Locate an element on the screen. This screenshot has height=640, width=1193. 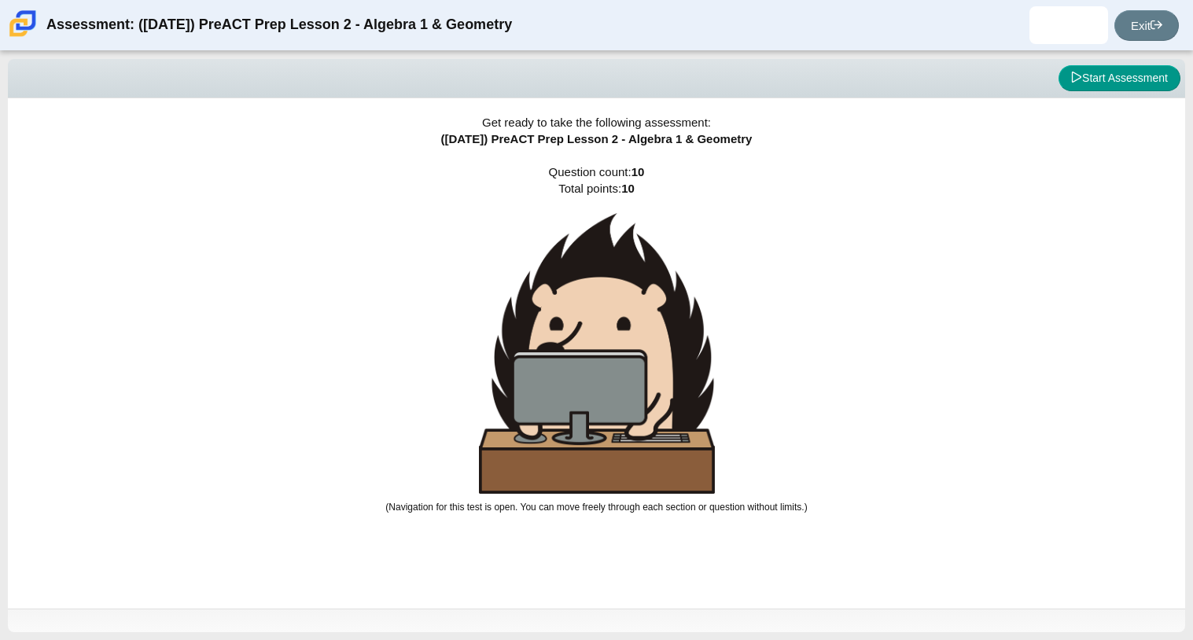
span: Get ready to take the following assessment: is located at coordinates (596, 122).